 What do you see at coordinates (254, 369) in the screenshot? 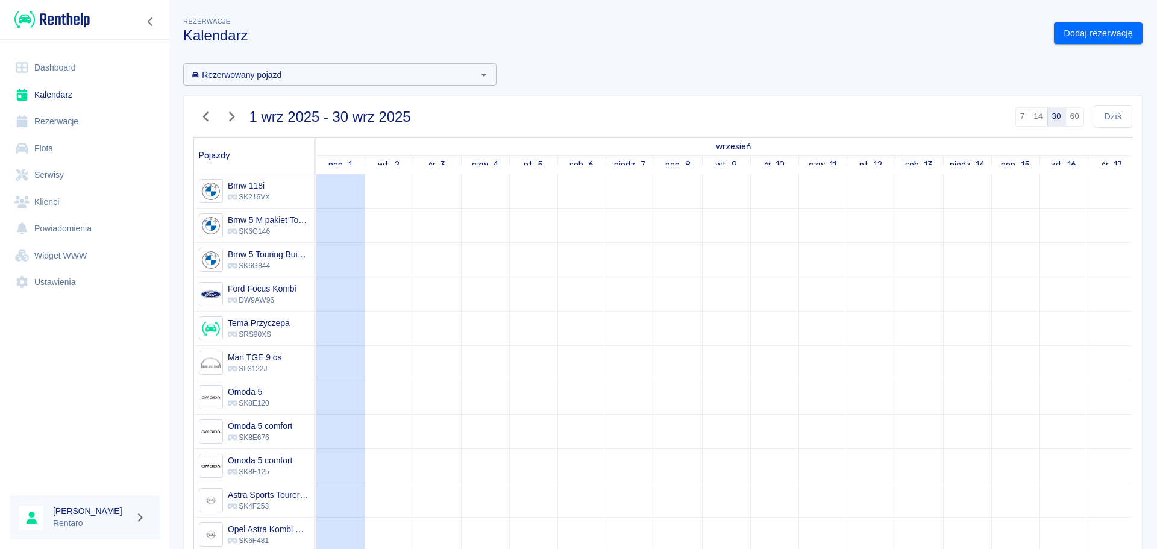
I see `p: SL3122J` at bounding box center [254, 369].